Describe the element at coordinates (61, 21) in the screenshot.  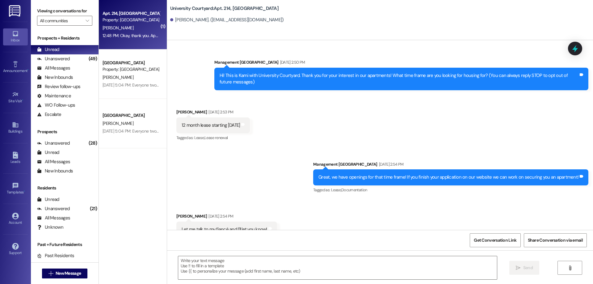
I see `input: All communities` at that location.